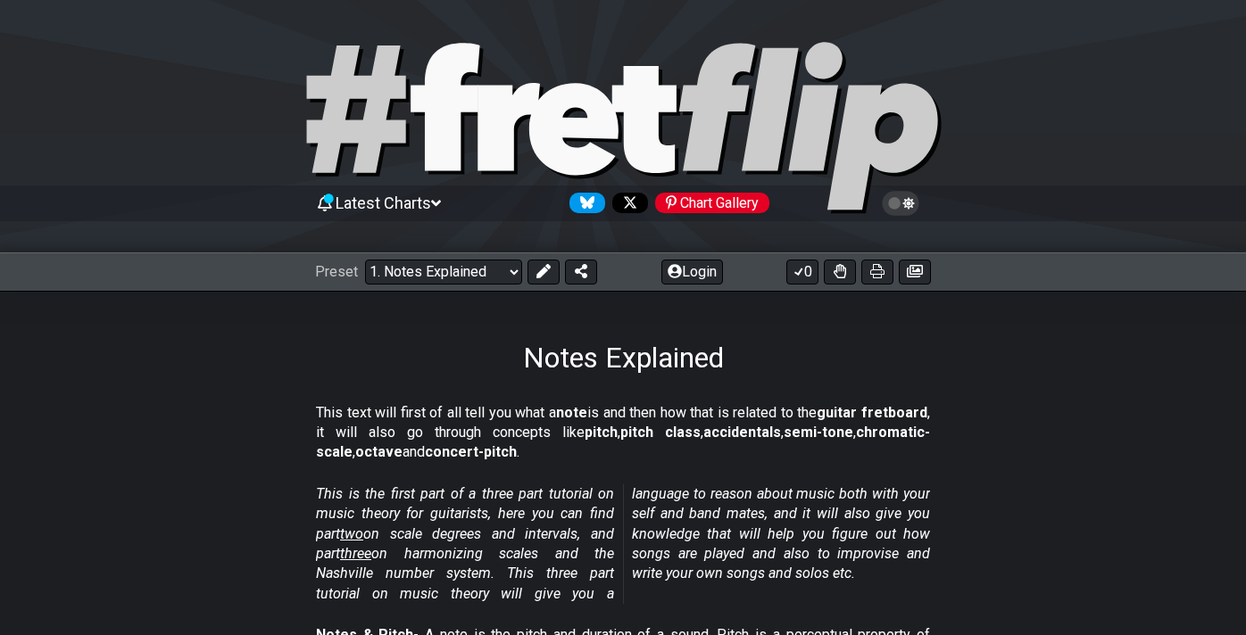 The image size is (1246, 635). Describe the element at coordinates (877, 272) in the screenshot. I see `button: Print` at that location.